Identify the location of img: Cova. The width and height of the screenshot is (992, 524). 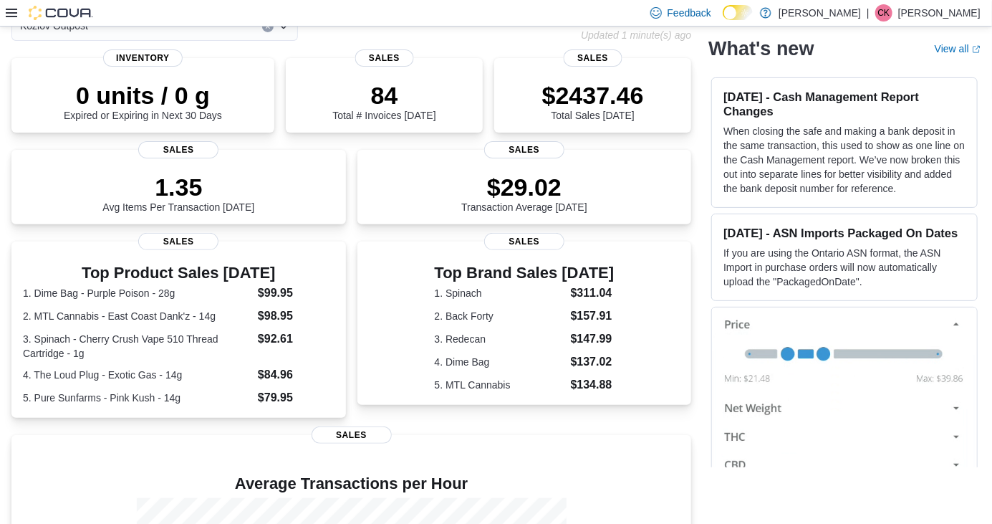
(61, 13).